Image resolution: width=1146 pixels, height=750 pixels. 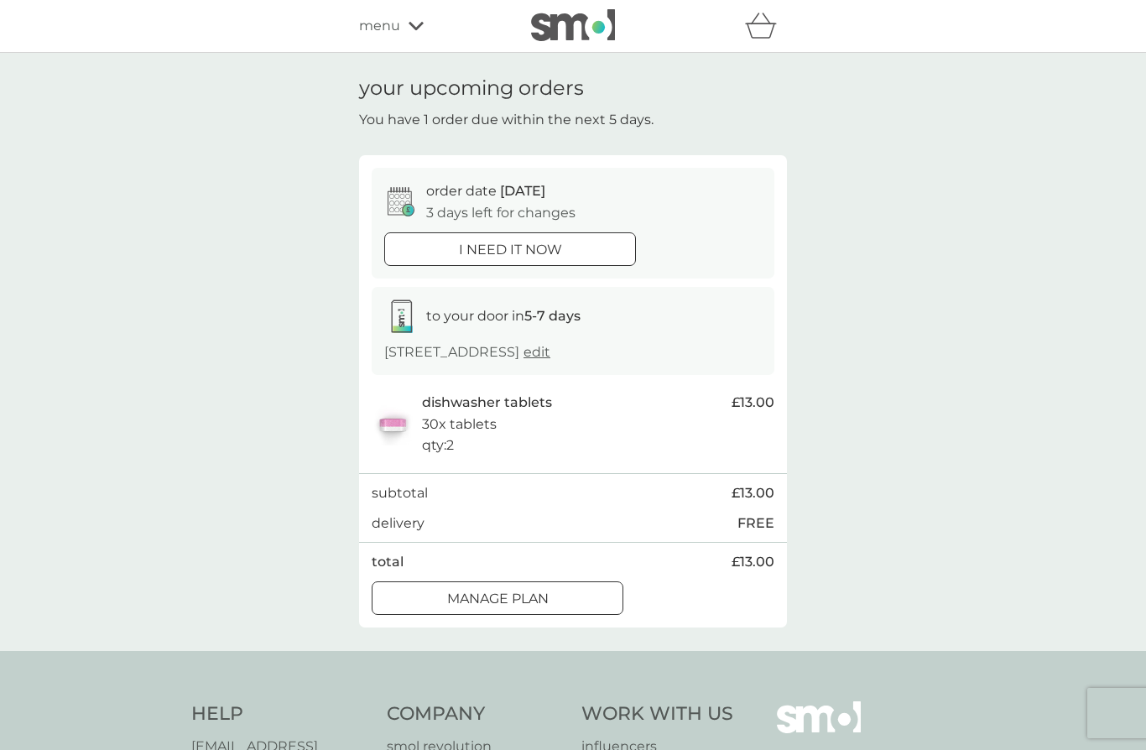 What do you see at coordinates (537, 352) in the screenshot?
I see `a: edit` at bounding box center [537, 352].